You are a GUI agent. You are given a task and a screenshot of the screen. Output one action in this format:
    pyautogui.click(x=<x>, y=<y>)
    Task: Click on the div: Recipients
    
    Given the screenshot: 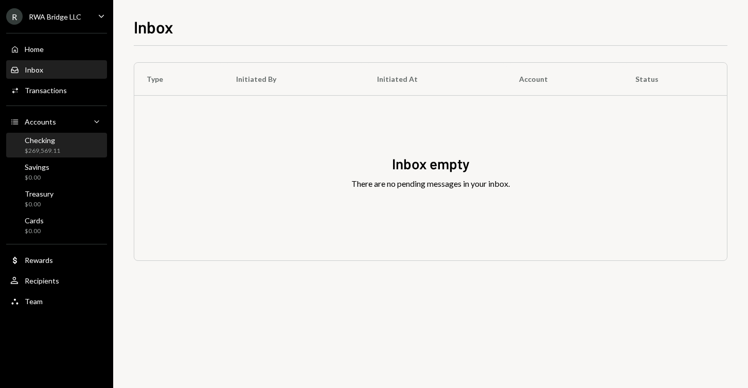 What is the action you would take?
    pyautogui.click(x=42, y=280)
    